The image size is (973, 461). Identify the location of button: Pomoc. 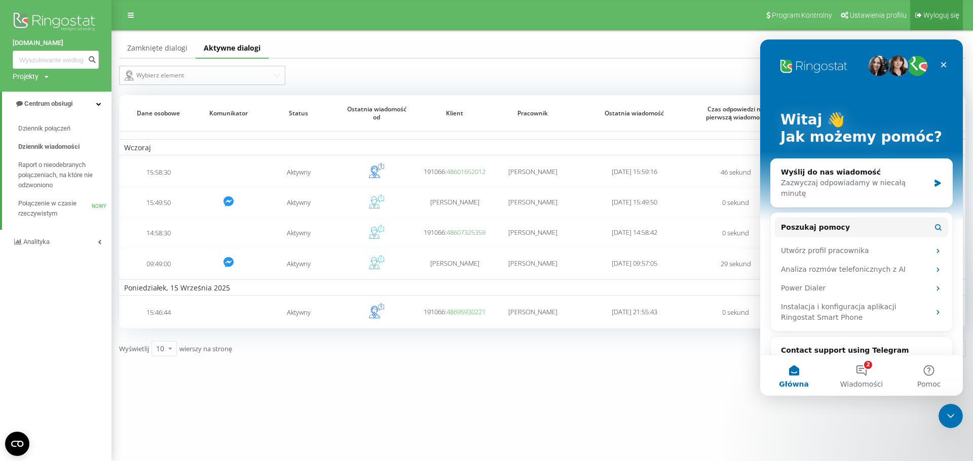
(169, 336).